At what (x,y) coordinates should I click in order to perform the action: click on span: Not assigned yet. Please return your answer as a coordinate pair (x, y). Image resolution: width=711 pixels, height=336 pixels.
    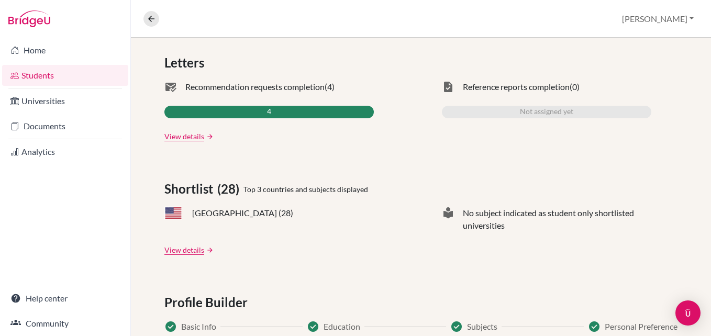
    Looking at the image, I should click on (547, 112).